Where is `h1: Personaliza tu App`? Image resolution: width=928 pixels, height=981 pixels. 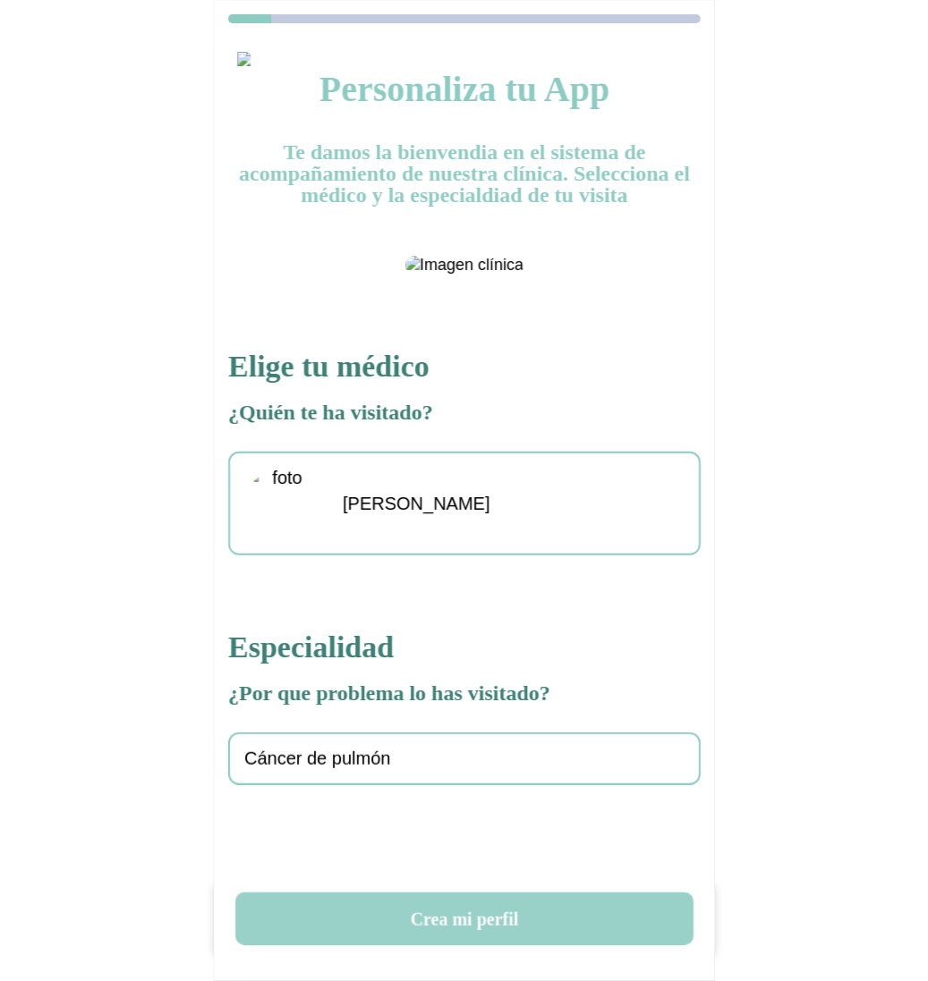
h1: Personaliza tu App is located at coordinates (464, 89).